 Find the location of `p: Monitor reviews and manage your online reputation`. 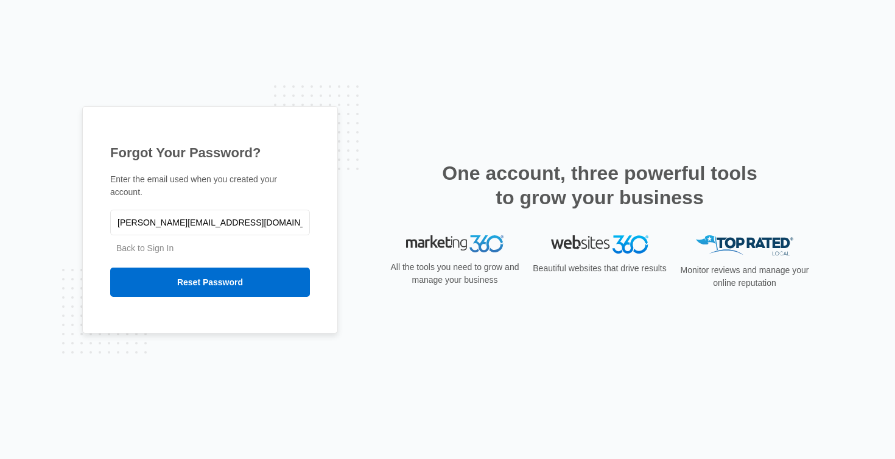

p: Monitor reviews and manage your online reputation is located at coordinates (745, 277).